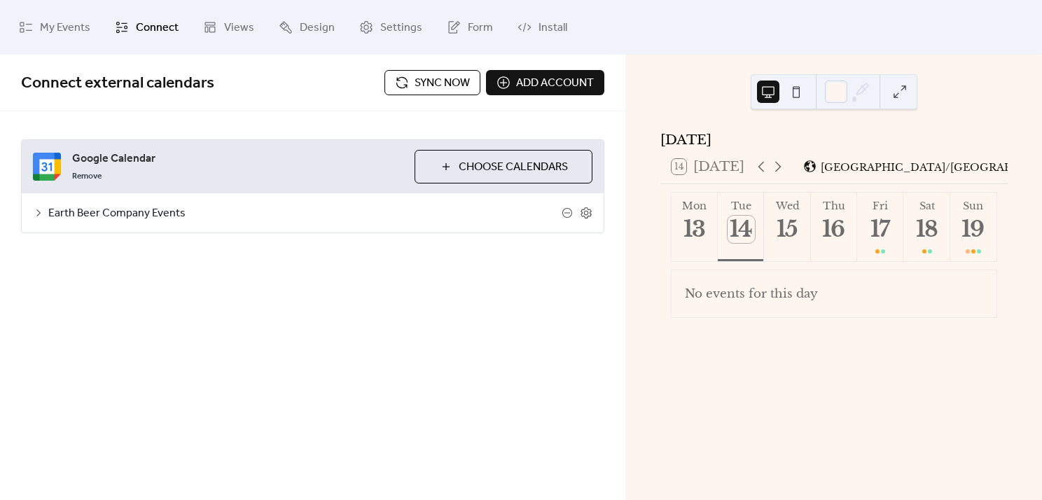 This screenshot has height=500, width=1042. Describe the element at coordinates (787, 206) in the screenshot. I see `div: Wed` at that location.